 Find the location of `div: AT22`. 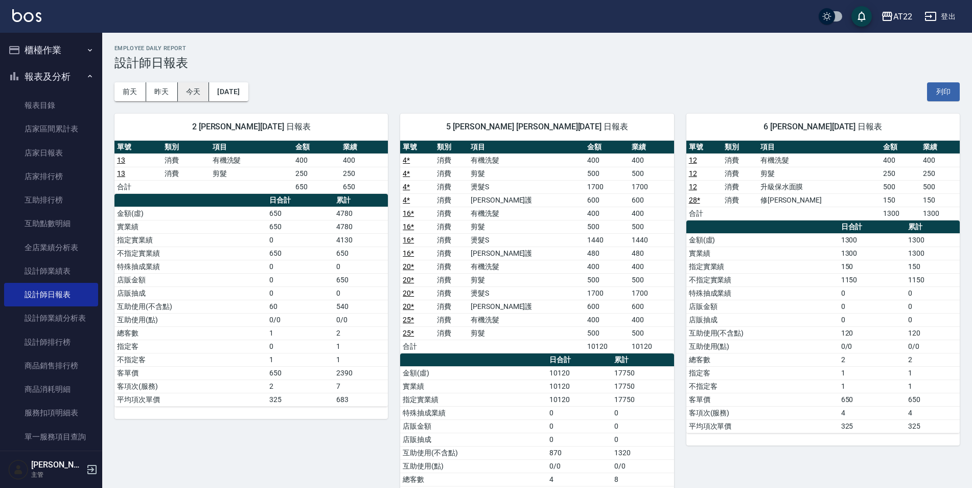

div: AT22 is located at coordinates (903, 16).